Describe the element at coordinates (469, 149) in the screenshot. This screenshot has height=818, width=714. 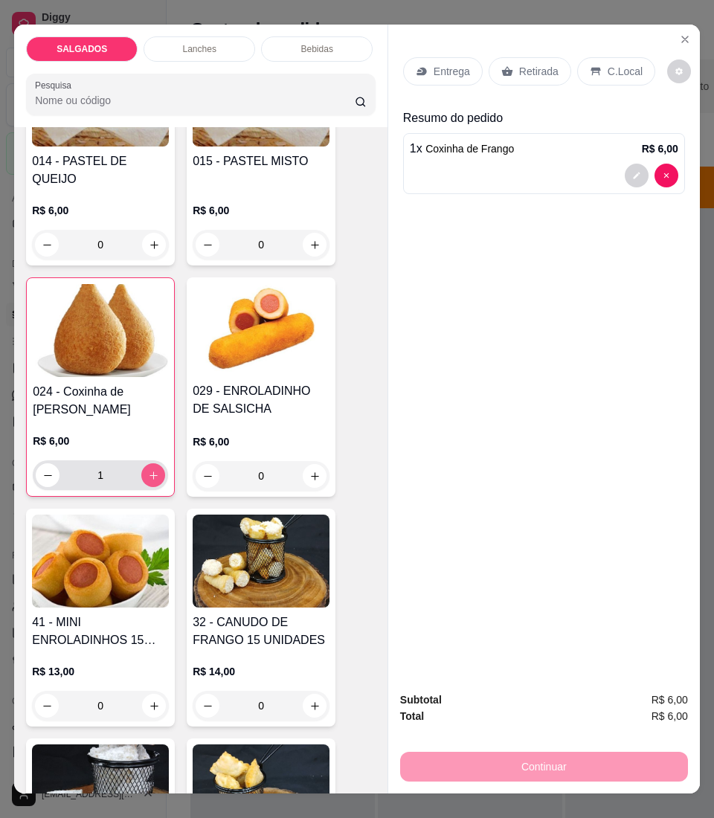
I see `span: Coxinha de Frango` at that location.